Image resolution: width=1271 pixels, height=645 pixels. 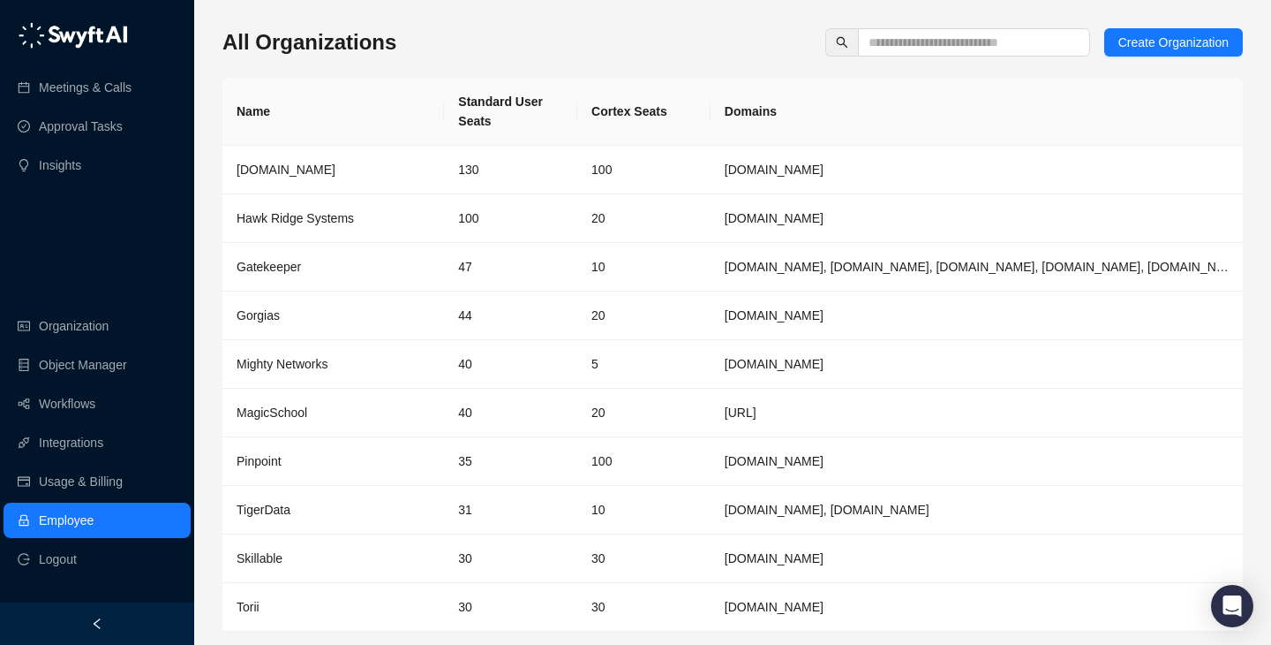 What do you see at coordinates (510, 461) in the screenshot?
I see `td: 35` at bounding box center [510, 461].